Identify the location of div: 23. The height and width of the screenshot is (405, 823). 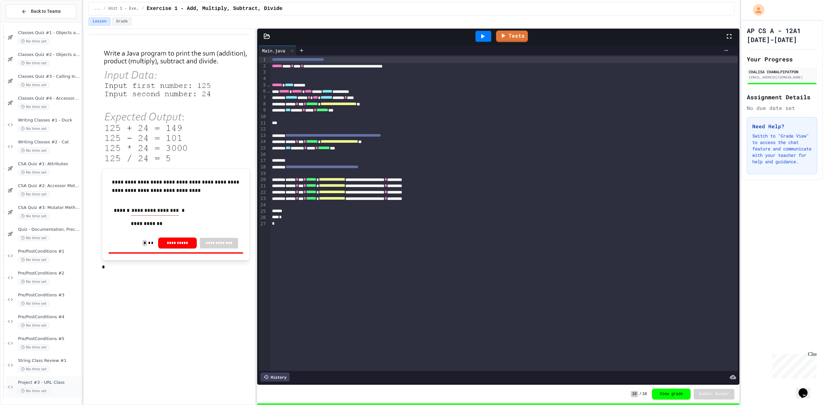
(263, 199).